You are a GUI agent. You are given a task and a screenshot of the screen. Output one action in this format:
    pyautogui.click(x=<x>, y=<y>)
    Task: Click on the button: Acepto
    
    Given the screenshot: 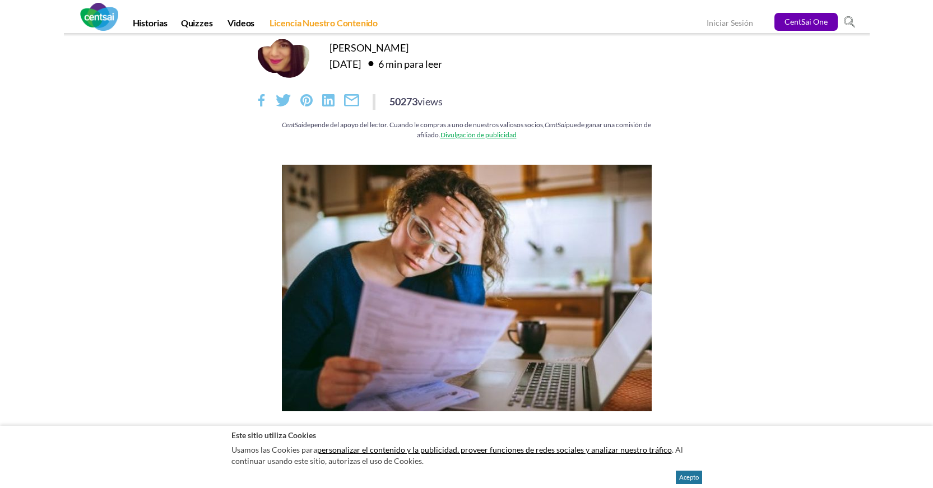 What is the action you would take?
    pyautogui.click(x=689, y=477)
    